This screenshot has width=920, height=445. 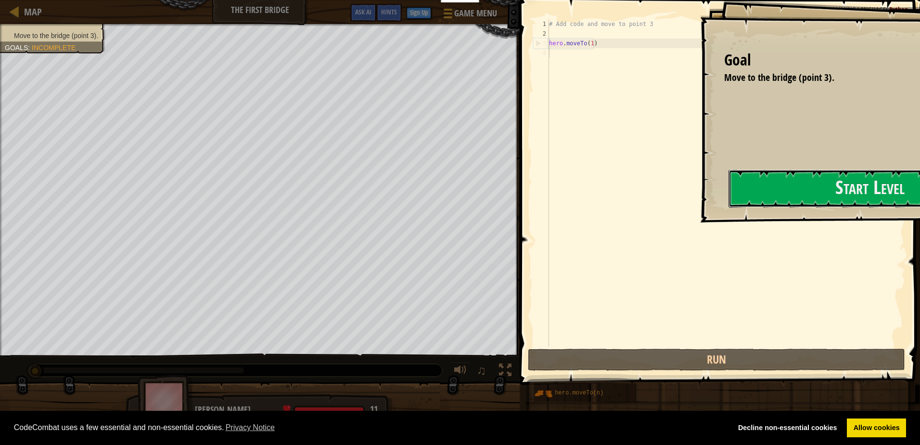 I want to click on li: Move to the bridge (point 3)., so click(x=51, y=36).